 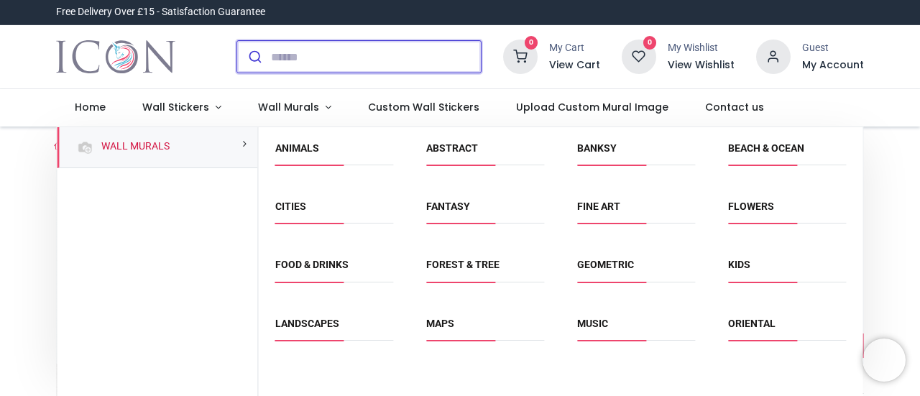 What do you see at coordinates (833, 48) in the screenshot?
I see `div: Guest` at bounding box center [833, 48].